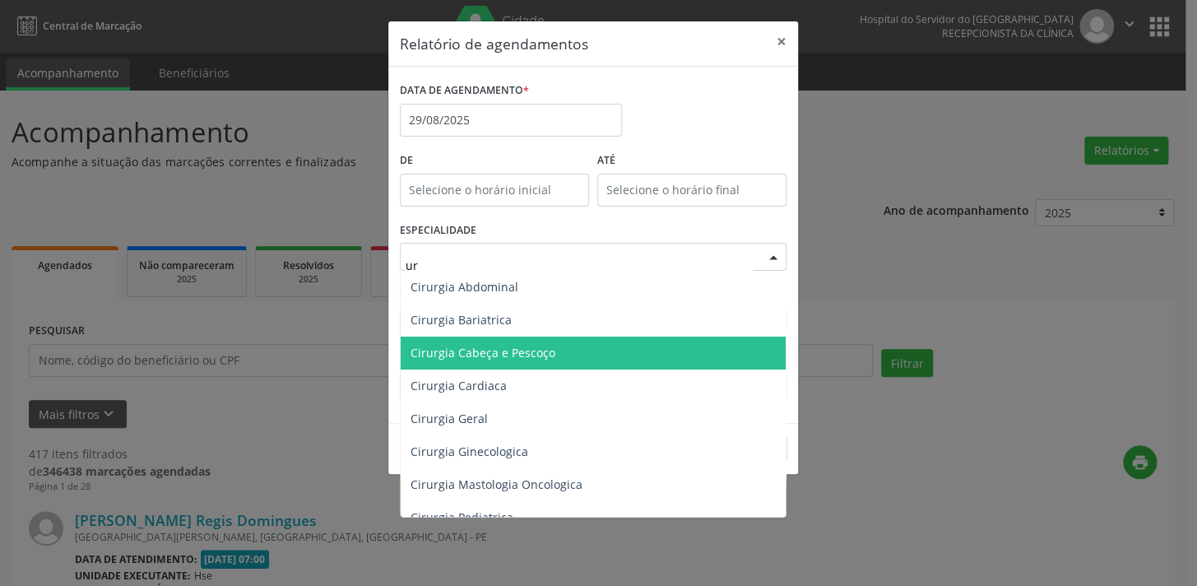 Image resolution: width=1197 pixels, height=586 pixels. Describe the element at coordinates (511, 120) in the screenshot. I see `input: Selecione uma data ou intervalo` at that location.